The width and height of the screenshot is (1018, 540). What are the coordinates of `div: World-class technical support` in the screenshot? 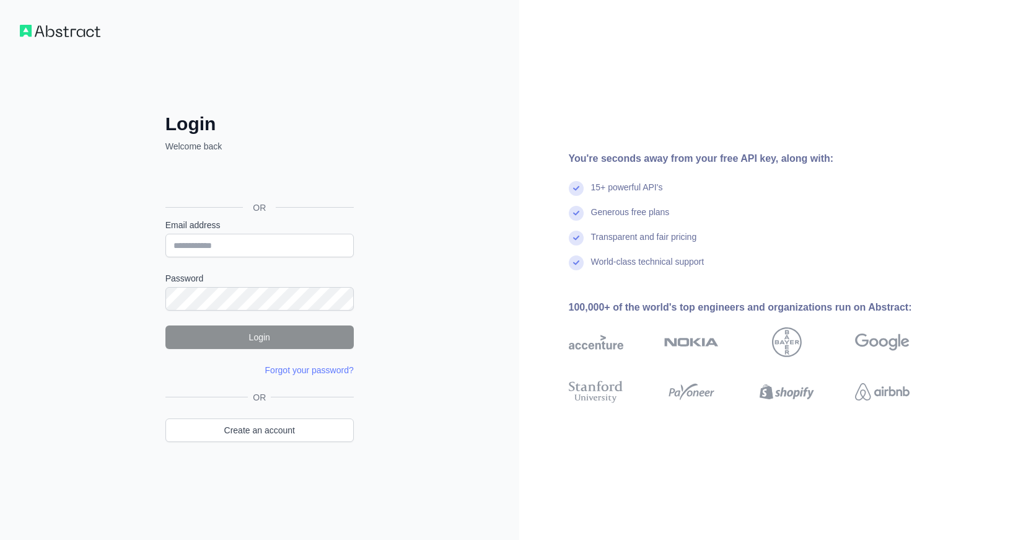 It's located at (647, 268).